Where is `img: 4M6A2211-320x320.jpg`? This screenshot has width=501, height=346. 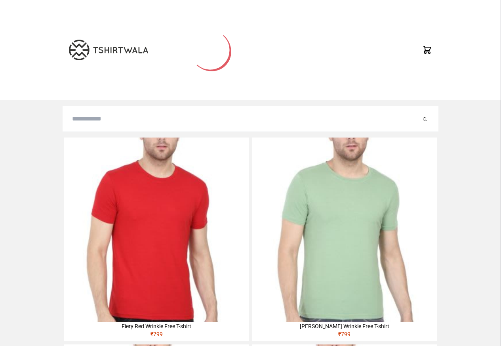 img: 4M6A2211-320x320.jpg is located at coordinates (345, 230).